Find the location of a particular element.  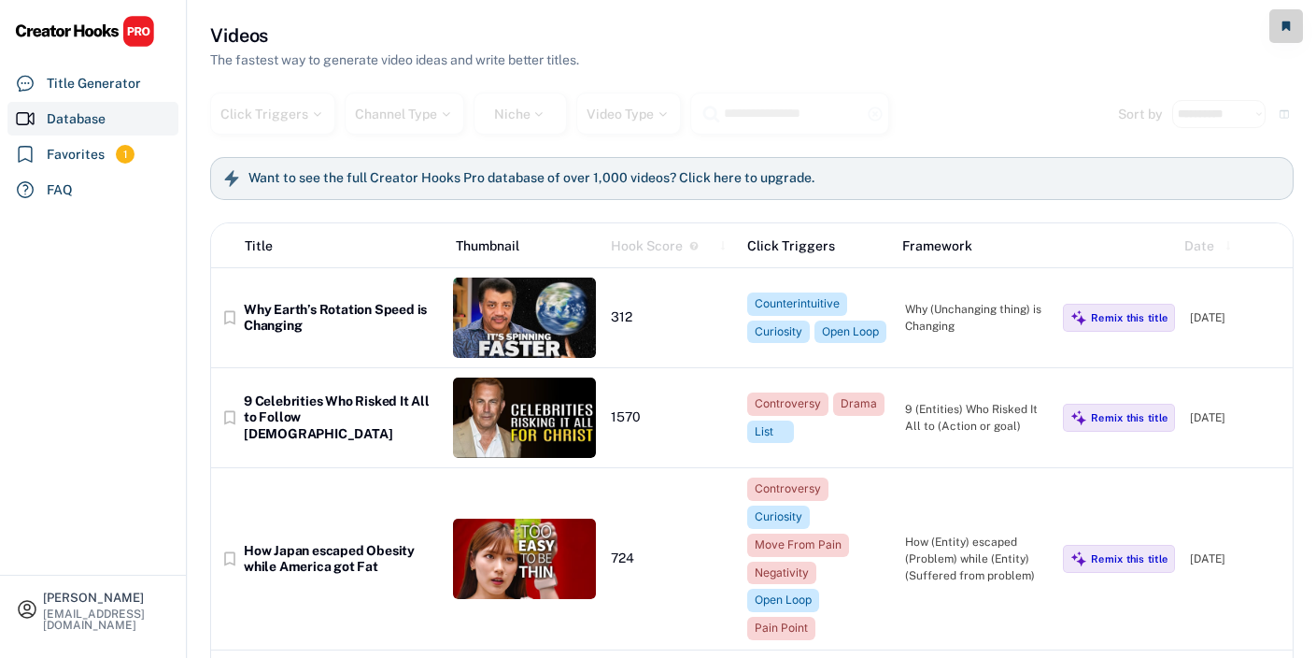

div: Framework is located at coordinates (972, 246).